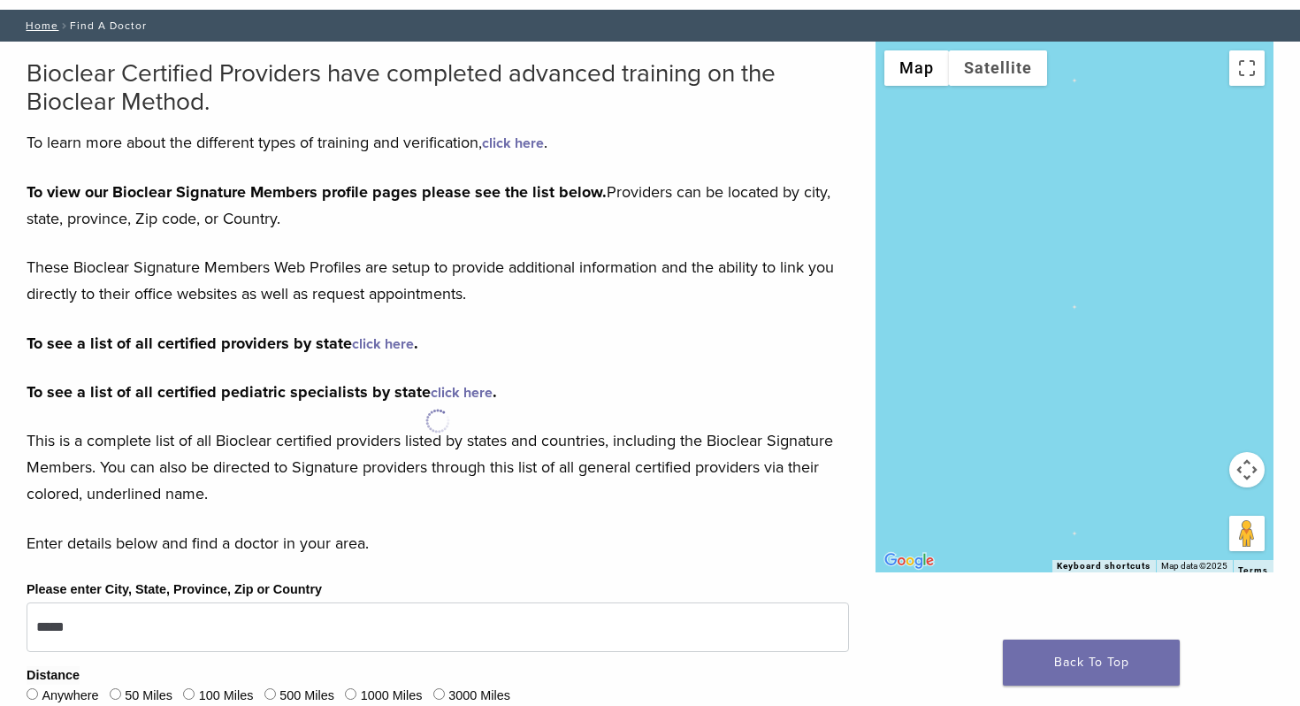 Image resolution: width=1300 pixels, height=706 pixels. What do you see at coordinates (909, 561) in the screenshot?
I see `img: Google` at bounding box center [909, 561].